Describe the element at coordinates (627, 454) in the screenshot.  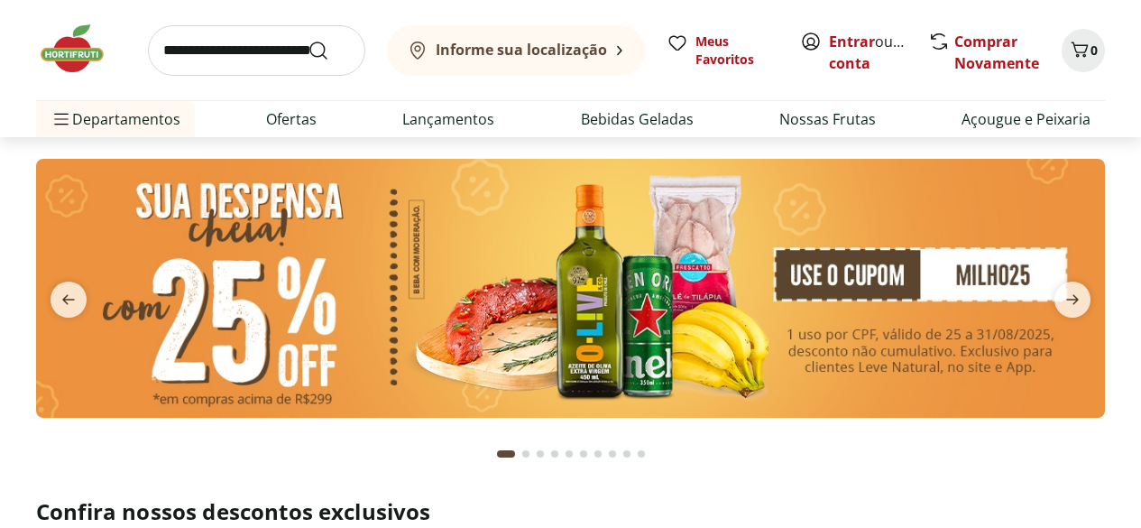
I see `button: Go to page 9 from fs-carousel` at that location.